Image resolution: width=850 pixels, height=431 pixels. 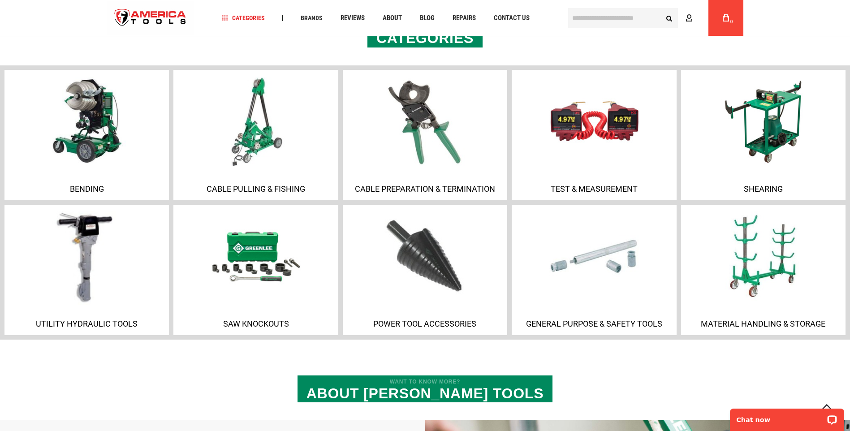 I want to click on img: Test & Measurement, so click(x=594, y=121).